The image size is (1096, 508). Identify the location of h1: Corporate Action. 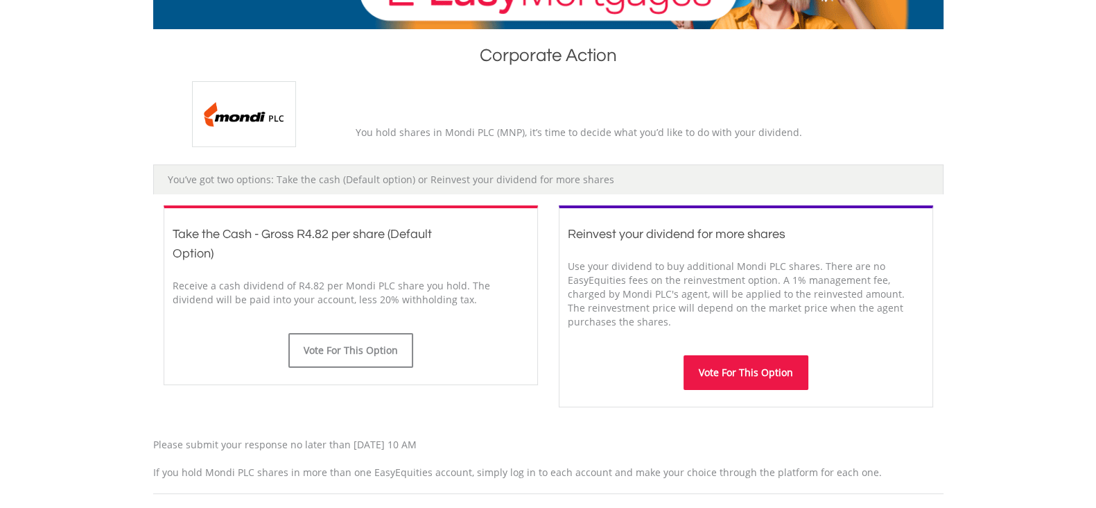
(548, 58).